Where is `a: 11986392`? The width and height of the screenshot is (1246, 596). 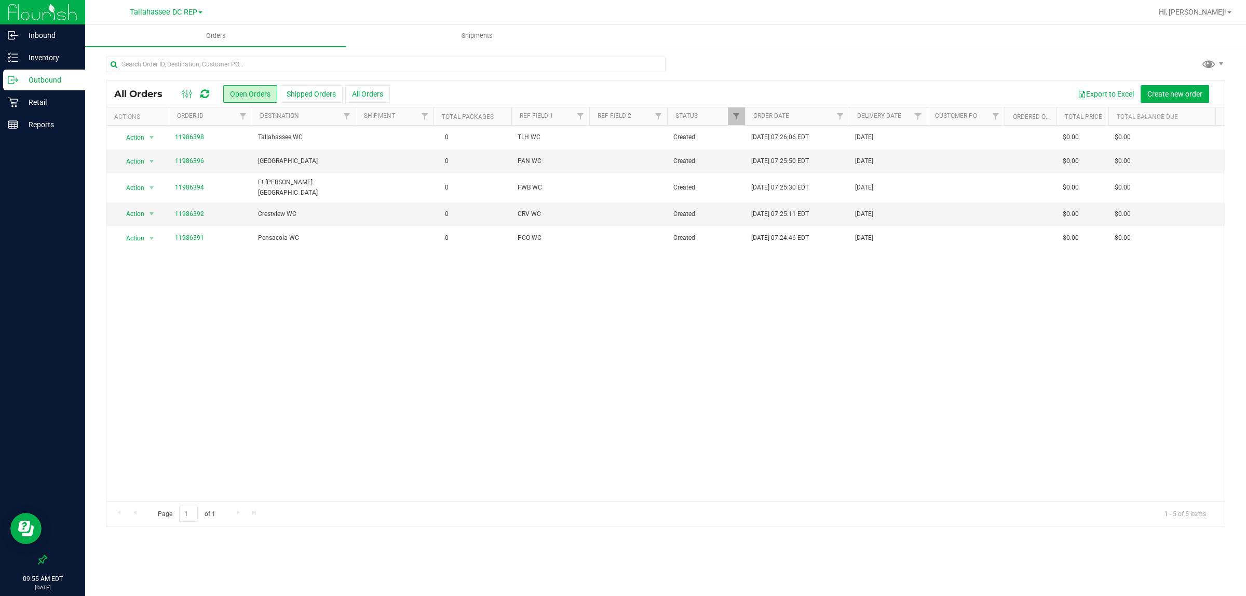
a: 11986392 is located at coordinates (189, 214).